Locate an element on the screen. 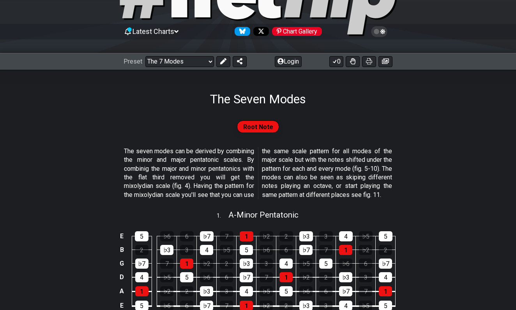  button: Edit Preset is located at coordinates (223, 62).